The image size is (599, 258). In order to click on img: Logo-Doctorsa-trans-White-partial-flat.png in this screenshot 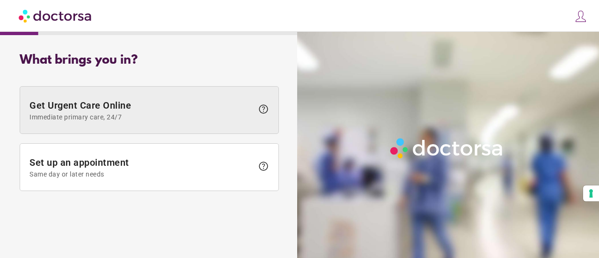, I will do `click(447, 148)`.